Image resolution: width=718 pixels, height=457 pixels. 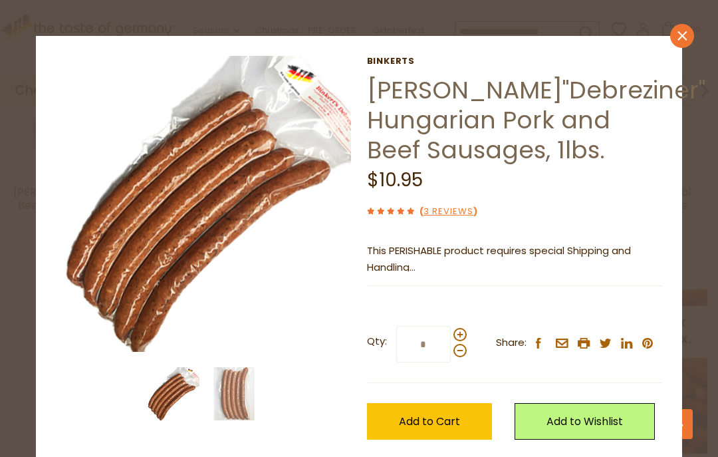 I want to click on span: Add to Cart, so click(x=429, y=421).